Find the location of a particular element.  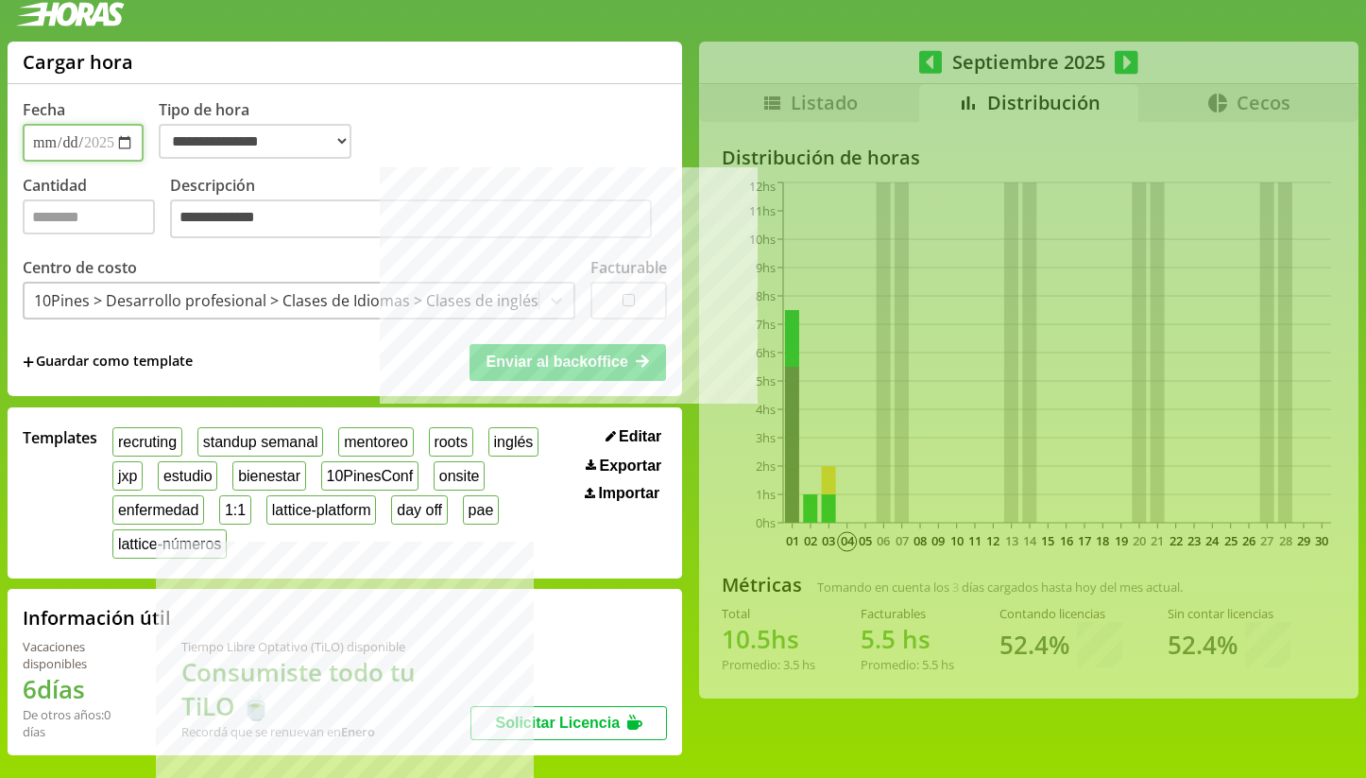

span: Exportar is located at coordinates (631, 466).